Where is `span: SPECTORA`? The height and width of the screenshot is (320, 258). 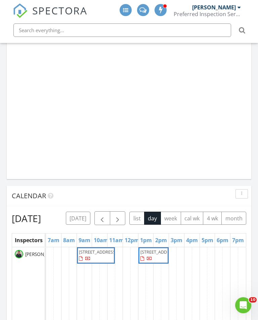 span: SPECTORA is located at coordinates (60, 10).